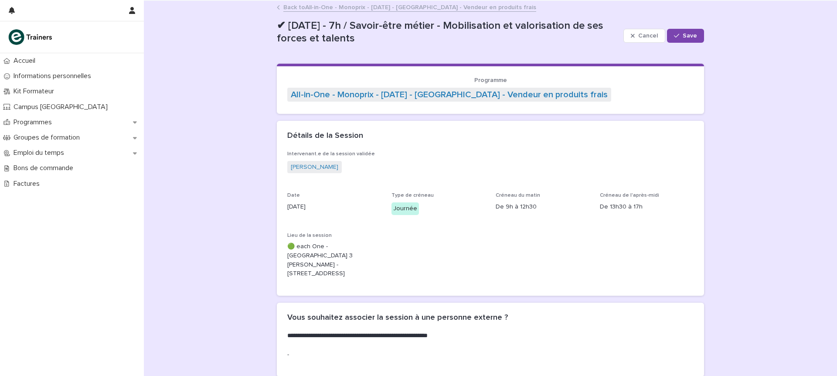 This screenshot has width=837, height=376. Describe the element at coordinates (325, 136) in the screenshot. I see `h2: Détails de la Session` at that location.